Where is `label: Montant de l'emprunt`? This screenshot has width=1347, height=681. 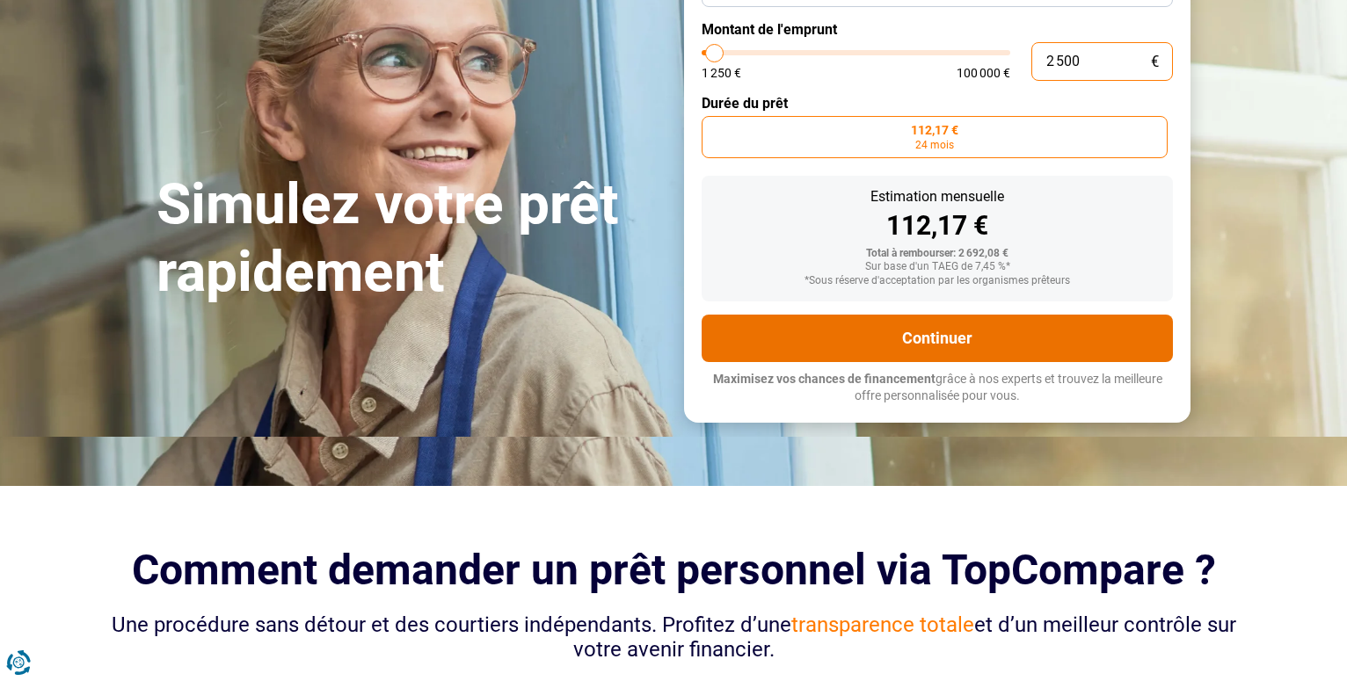
label: Montant de l'emprunt is located at coordinates (937, 29).